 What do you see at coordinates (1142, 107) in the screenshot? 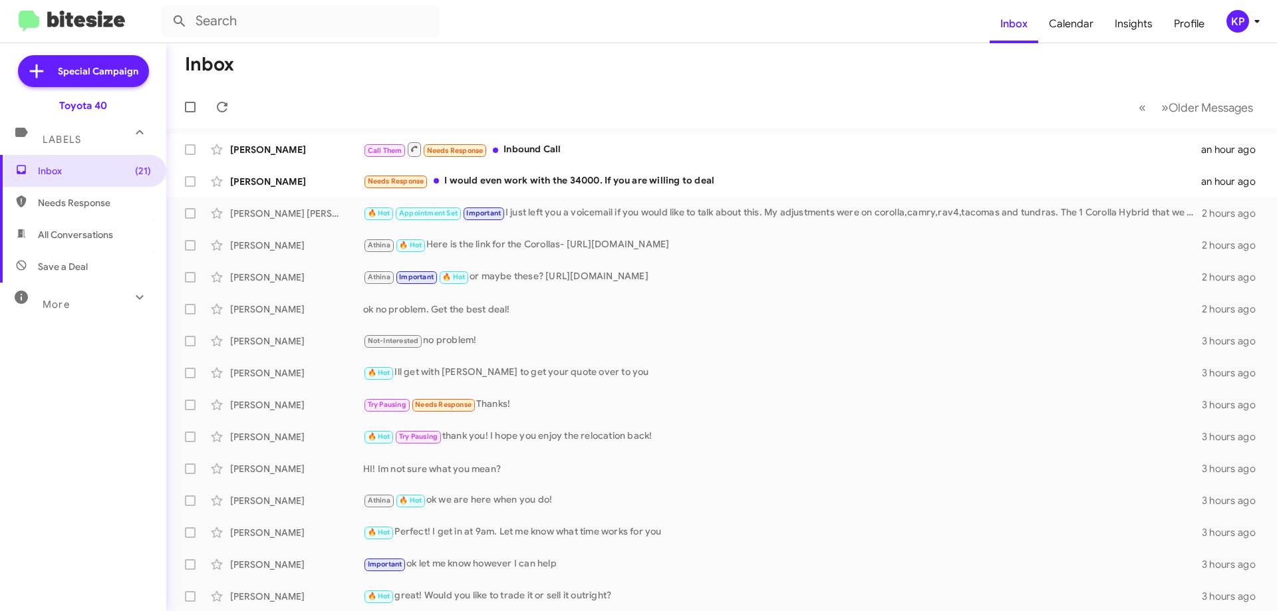
I see `button: Previous` at bounding box center [1142, 107].